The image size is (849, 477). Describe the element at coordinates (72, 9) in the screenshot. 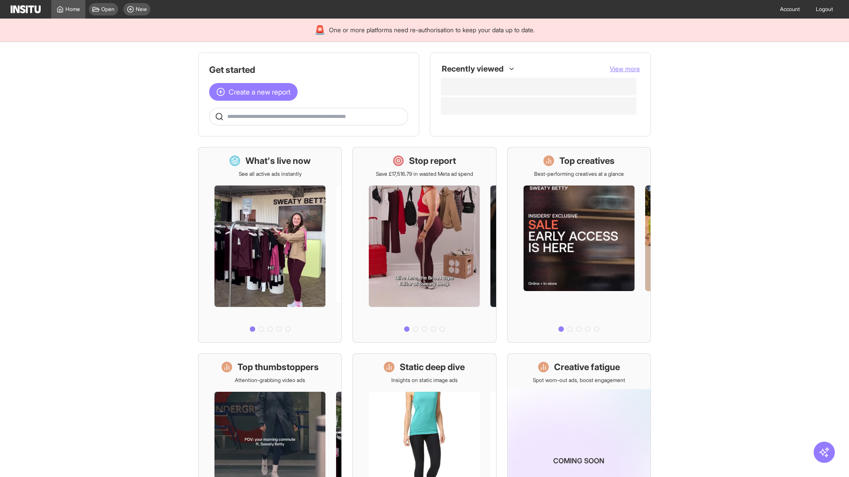

I see `span: Home` at that location.